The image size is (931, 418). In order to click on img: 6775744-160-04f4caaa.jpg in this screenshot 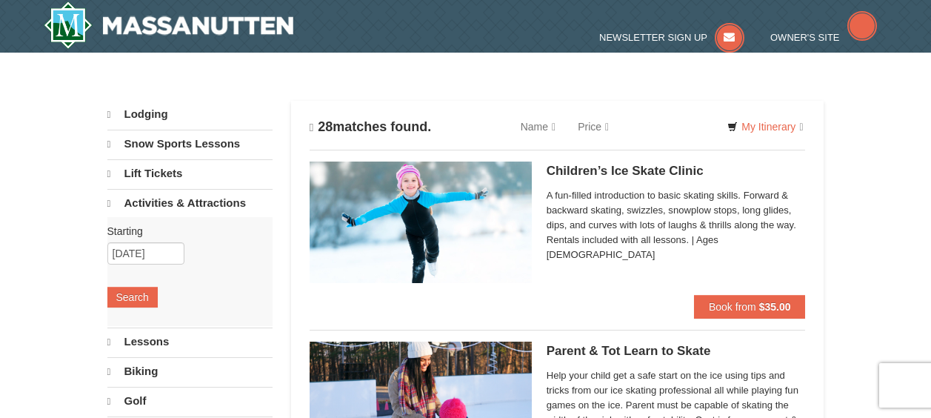, I will do `click(421, 222)`.